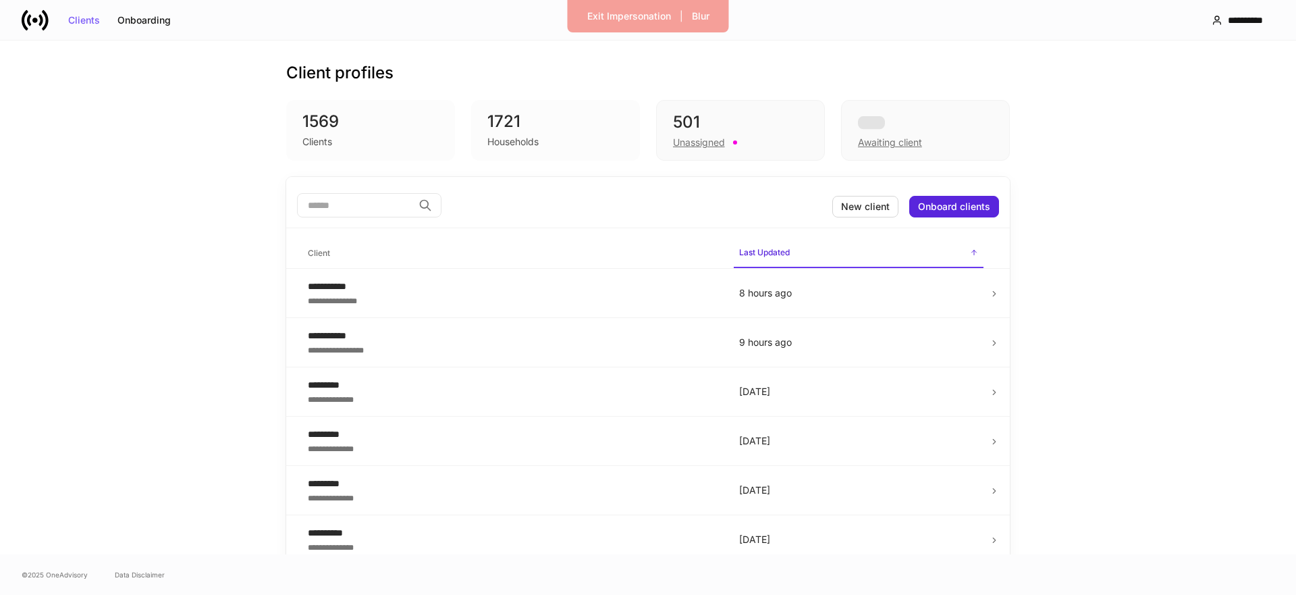 The width and height of the screenshot is (1296, 595). Describe the element at coordinates (698, 142) in the screenshot. I see `div: Unassigned` at that location.